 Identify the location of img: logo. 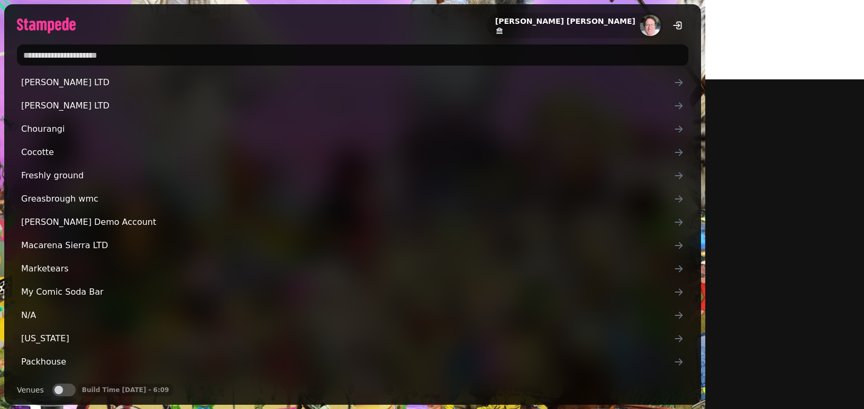
(46, 25).